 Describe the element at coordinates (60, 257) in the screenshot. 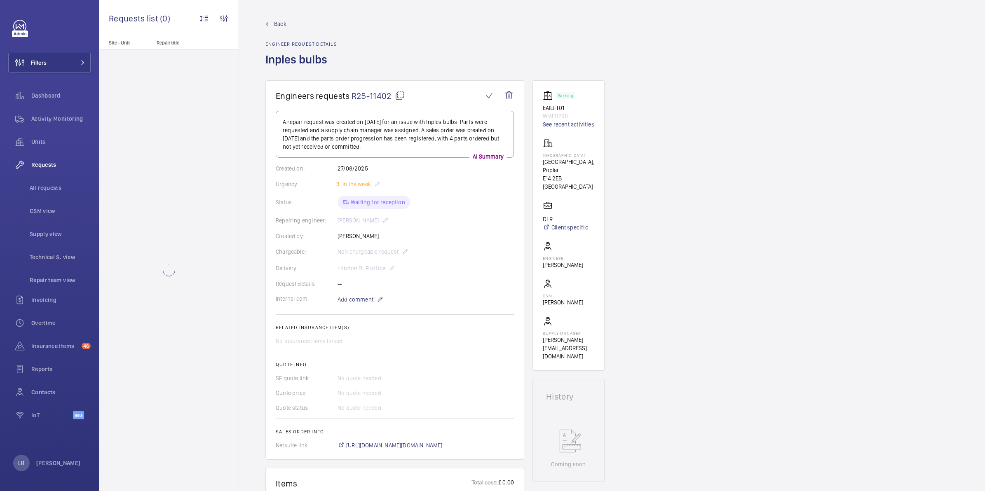

I see `span: Technical S. view` at that location.